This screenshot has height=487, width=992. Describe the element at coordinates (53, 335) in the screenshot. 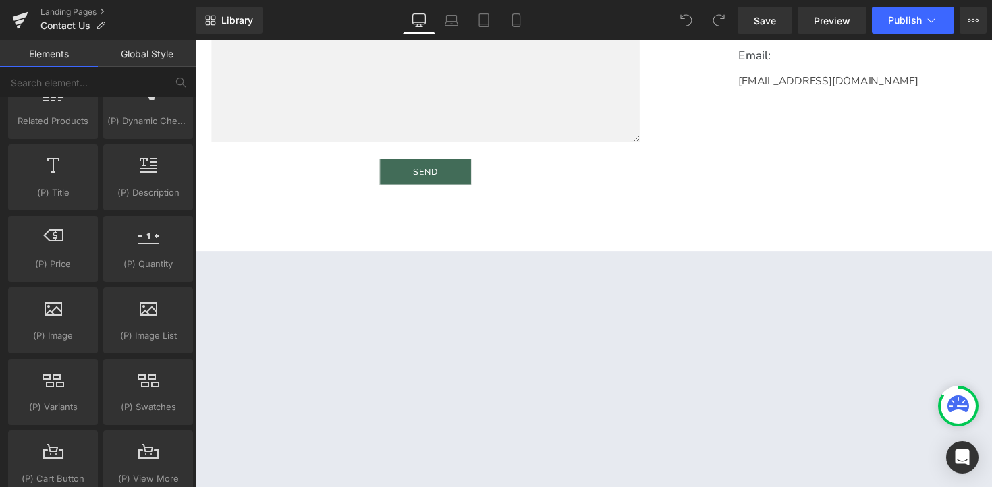

I see `span: (P) Image` at that location.